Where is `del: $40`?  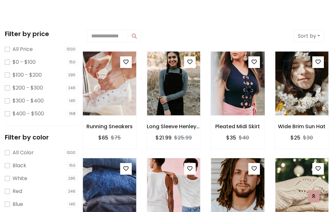 del: $40 is located at coordinates (244, 137).